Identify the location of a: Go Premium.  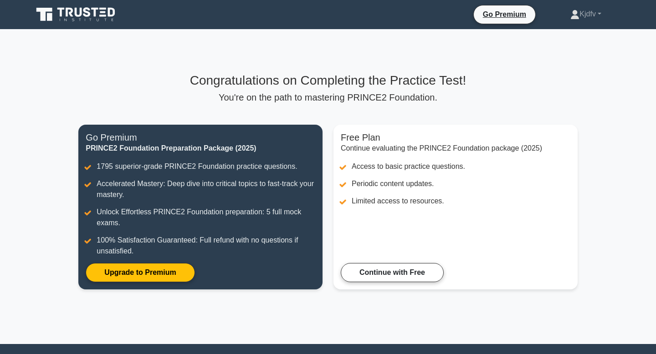
(504, 14).